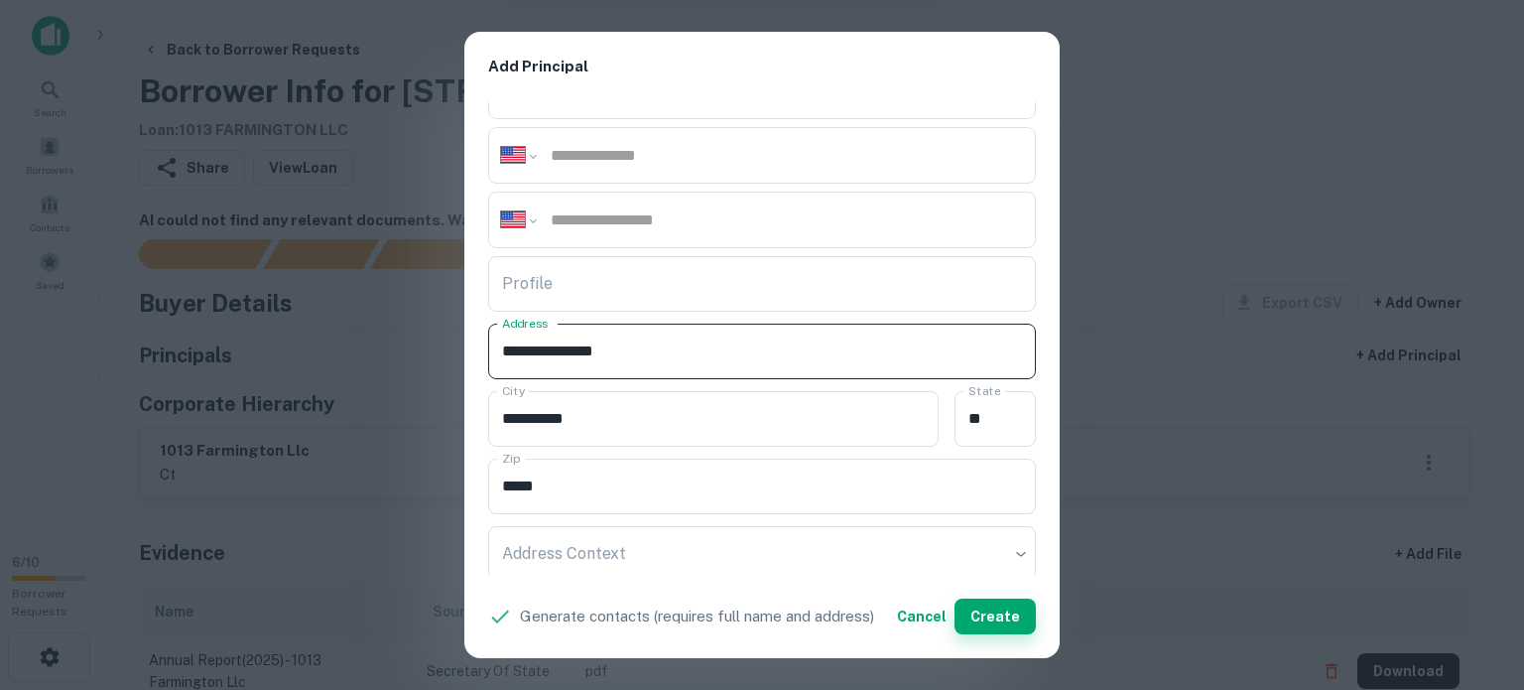 The image size is (1524, 690). What do you see at coordinates (513, 390) in the screenshot?
I see `label: City` at bounding box center [513, 390].